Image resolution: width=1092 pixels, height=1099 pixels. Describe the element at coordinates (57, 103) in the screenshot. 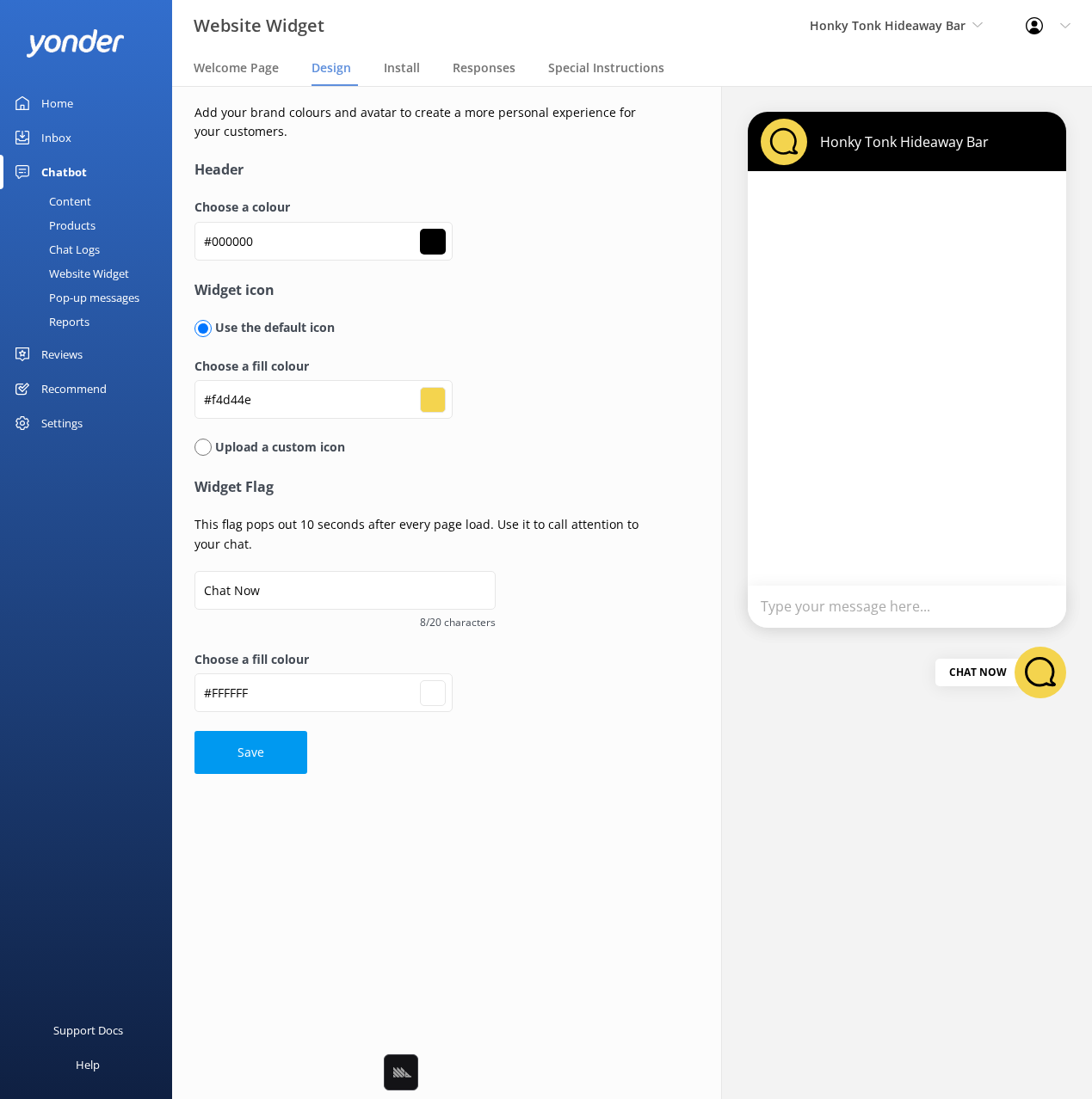

I see `div: Home` at that location.